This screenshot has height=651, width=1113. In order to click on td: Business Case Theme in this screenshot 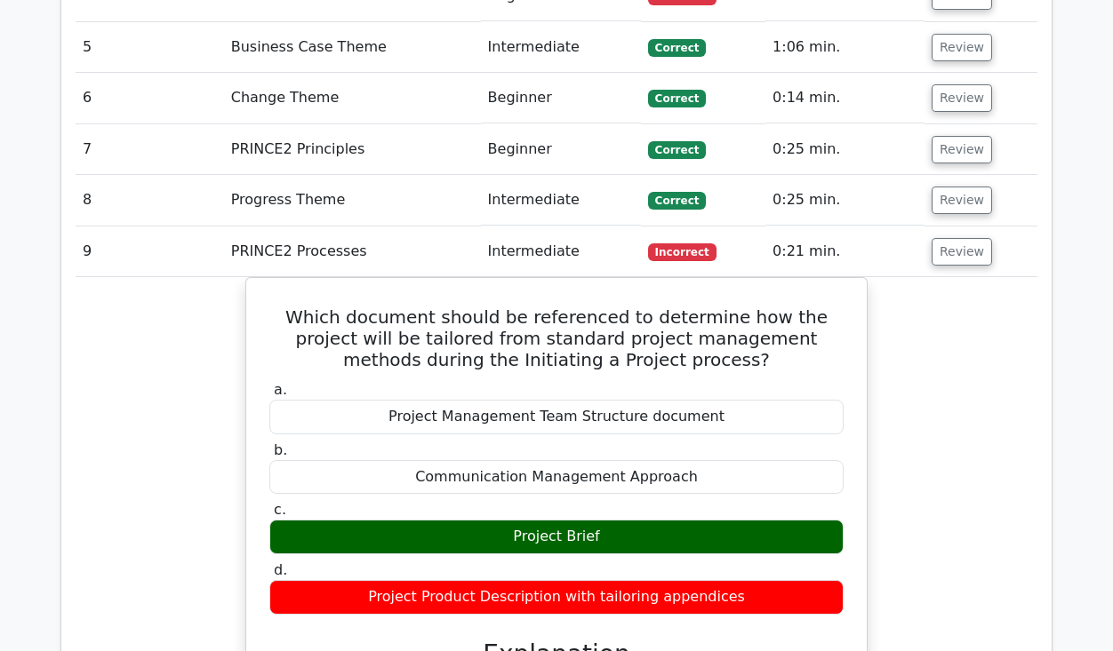, I will do `click(352, 47)`.